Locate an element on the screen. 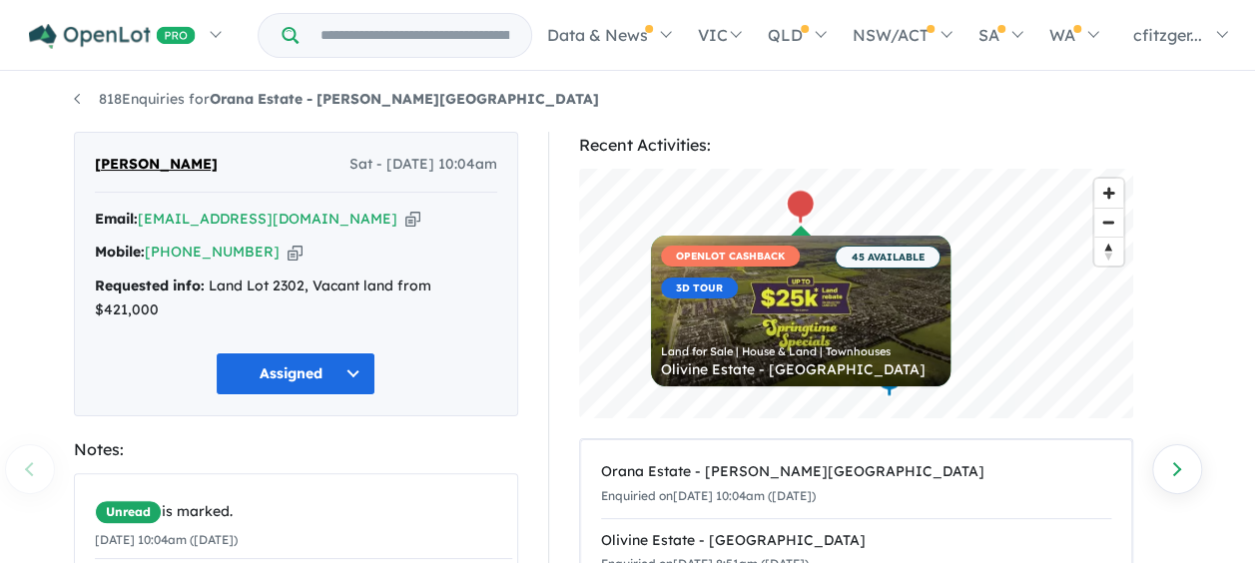  span: Unread is located at coordinates (128, 512).